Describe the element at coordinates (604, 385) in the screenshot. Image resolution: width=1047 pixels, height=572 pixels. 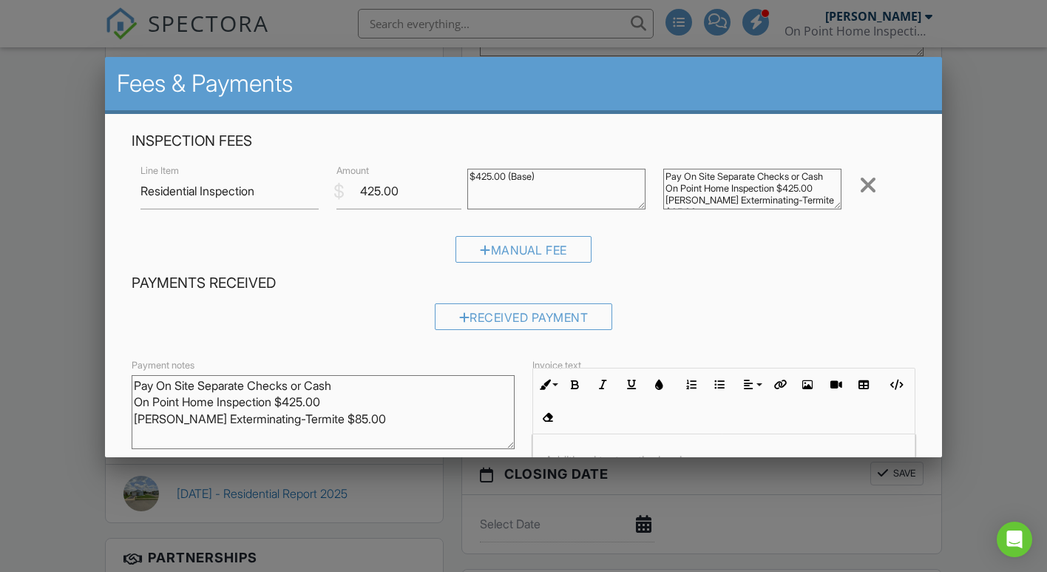
I see `button: Italic (Ctrl+I)` at that location.